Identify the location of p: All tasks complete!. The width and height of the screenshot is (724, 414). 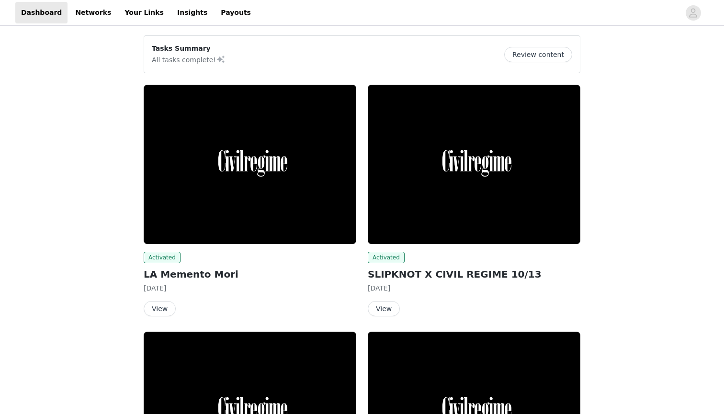
(189, 59).